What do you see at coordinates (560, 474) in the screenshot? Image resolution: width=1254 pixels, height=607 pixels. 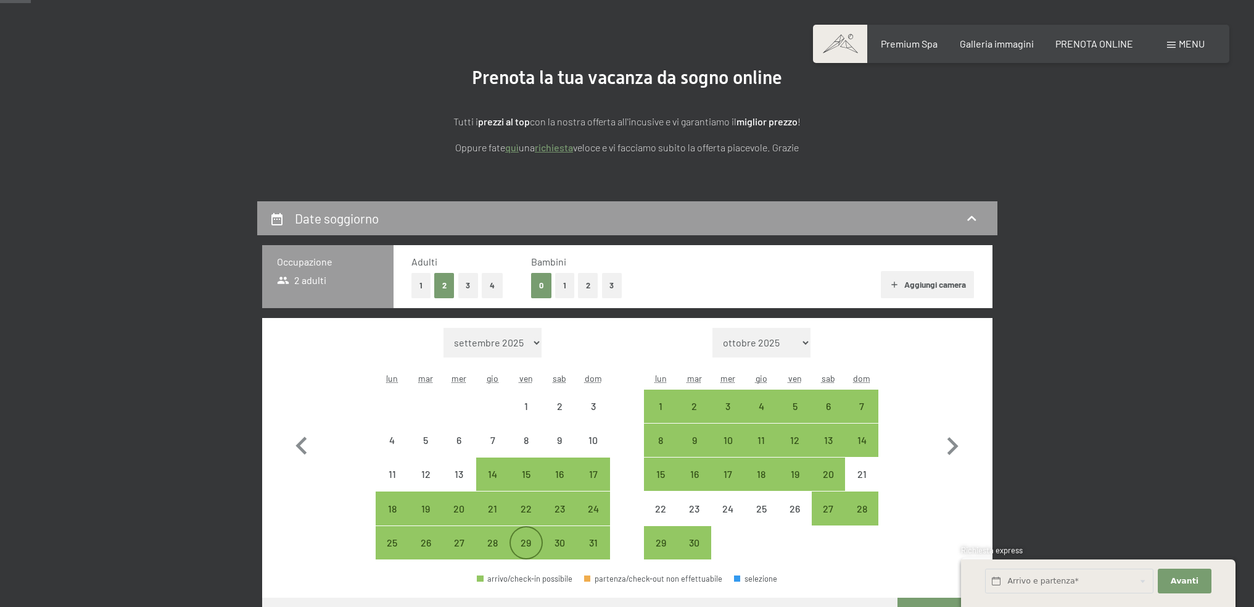 I see `div: Sat May 16 2026` at bounding box center [560, 474].